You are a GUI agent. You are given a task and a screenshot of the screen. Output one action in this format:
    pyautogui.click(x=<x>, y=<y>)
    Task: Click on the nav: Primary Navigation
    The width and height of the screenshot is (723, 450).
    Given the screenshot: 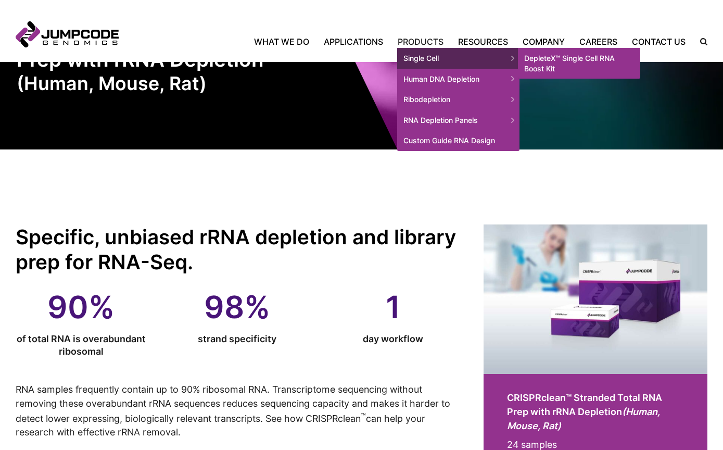 What is the action you would take?
    pyautogui.click(x=405, y=42)
    